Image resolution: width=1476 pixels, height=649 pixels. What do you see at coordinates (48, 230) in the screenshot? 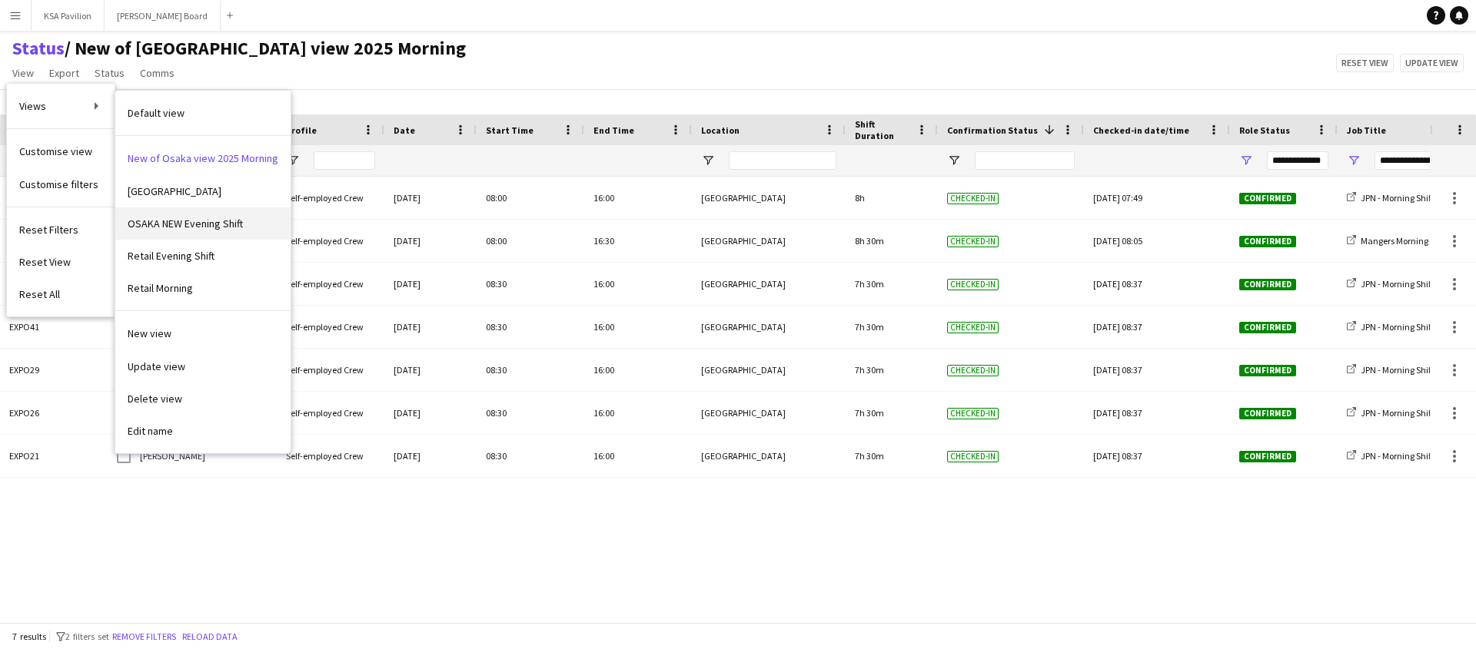
I see `span: Reset Filters` at bounding box center [48, 230].